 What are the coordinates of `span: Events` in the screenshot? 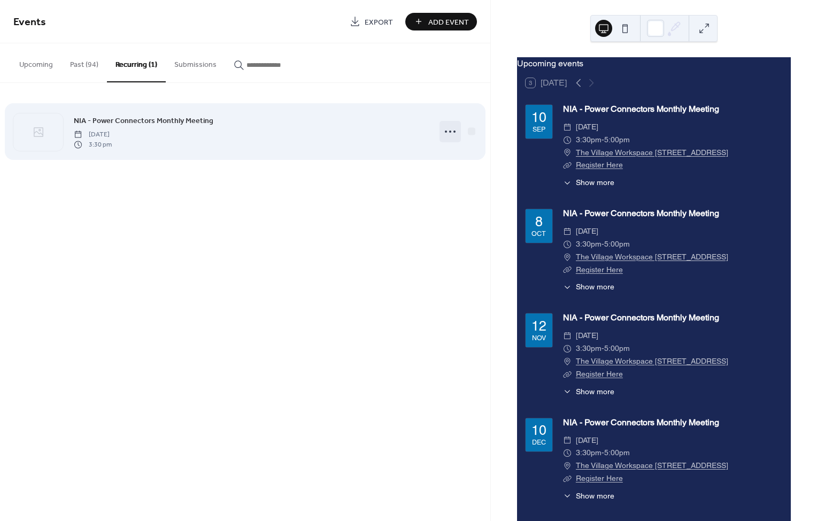 It's located at (29, 22).